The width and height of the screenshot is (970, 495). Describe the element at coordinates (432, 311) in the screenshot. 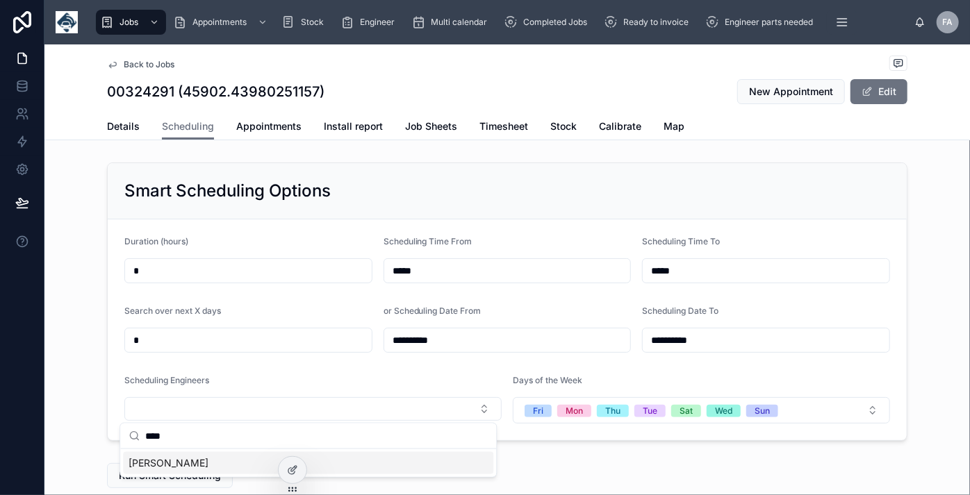

I see `span: or Scheduling Date From` at that location.